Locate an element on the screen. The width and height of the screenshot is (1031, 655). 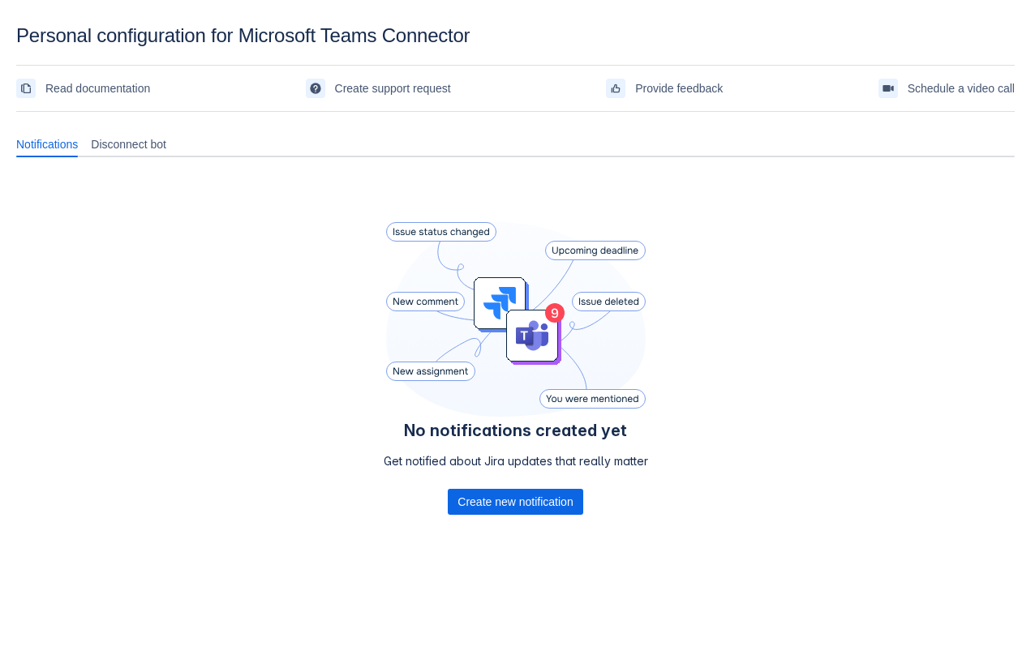
span: Disconnect bot is located at coordinates (128, 144).